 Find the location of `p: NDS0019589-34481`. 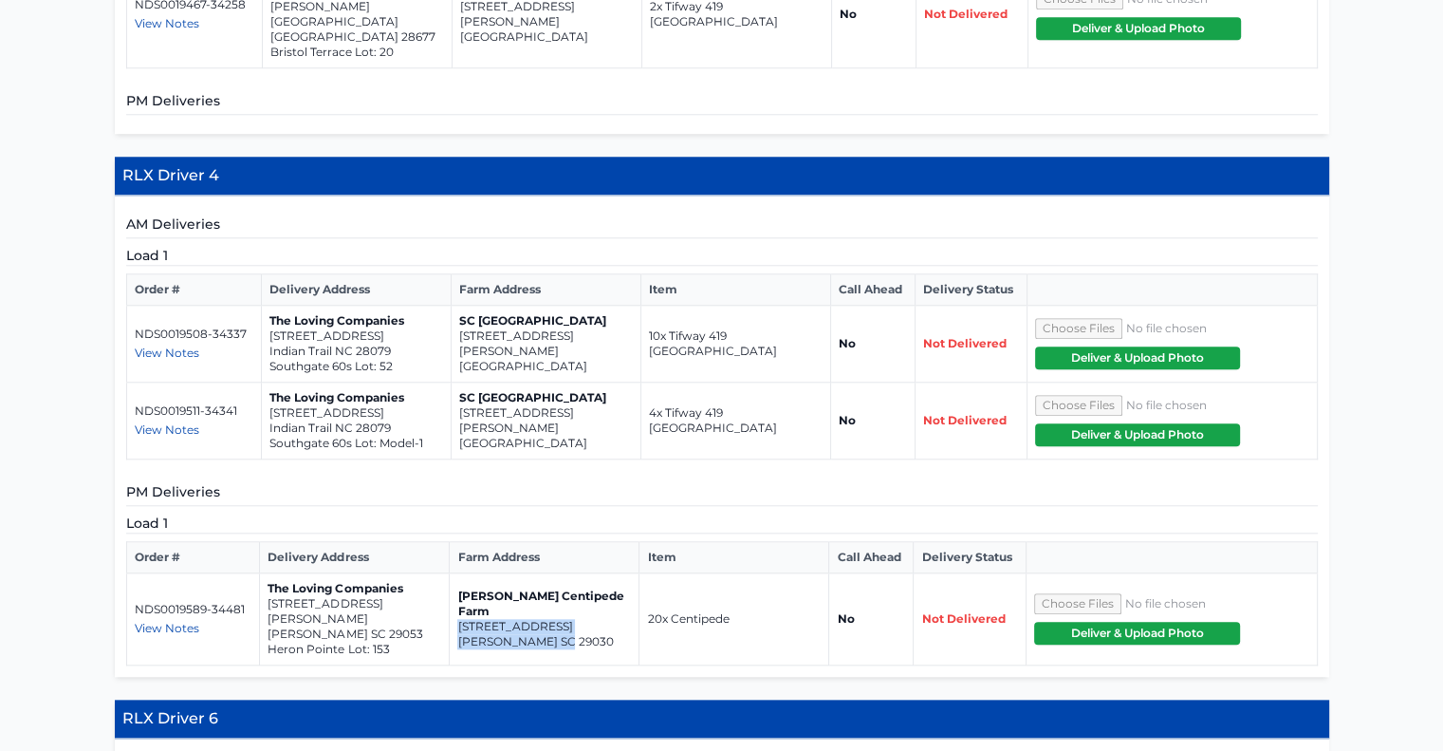

p: NDS0019589-34481 is located at coordinates (194, 609).